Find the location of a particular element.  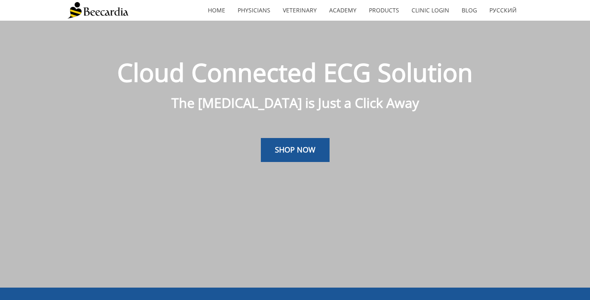

a: Clinic Login is located at coordinates (430, 10).